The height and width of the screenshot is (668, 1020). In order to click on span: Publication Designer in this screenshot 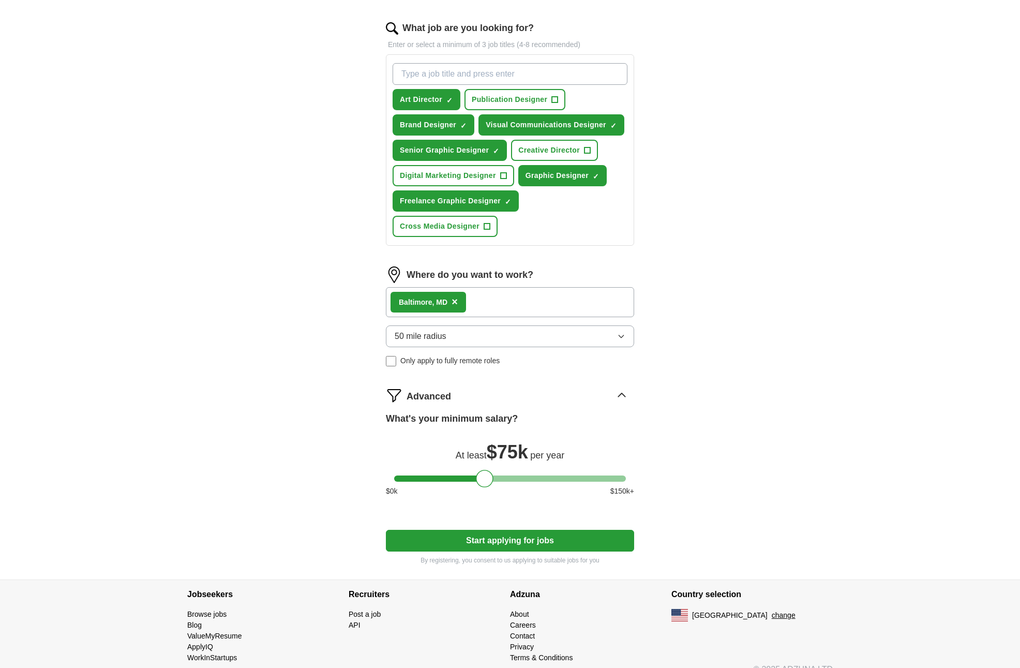, I will do `click(510, 99)`.